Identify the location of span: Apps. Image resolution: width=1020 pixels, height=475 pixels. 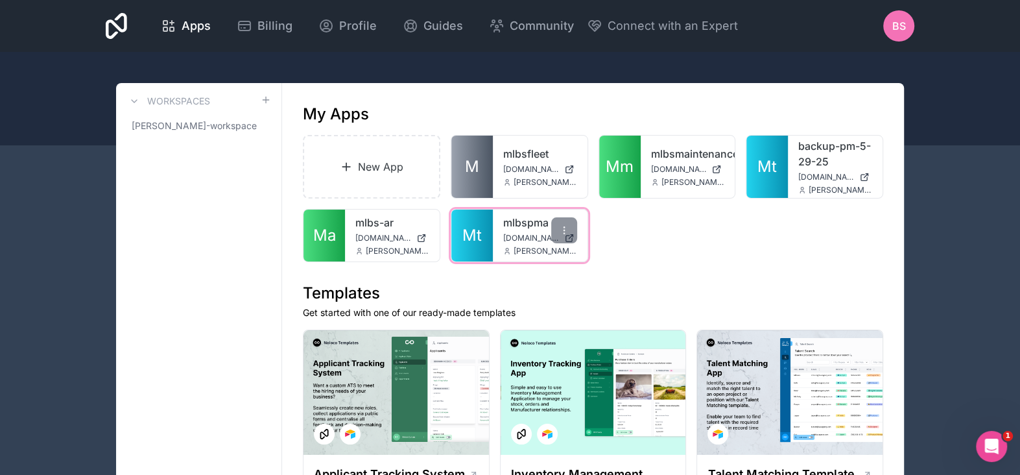
(196, 26).